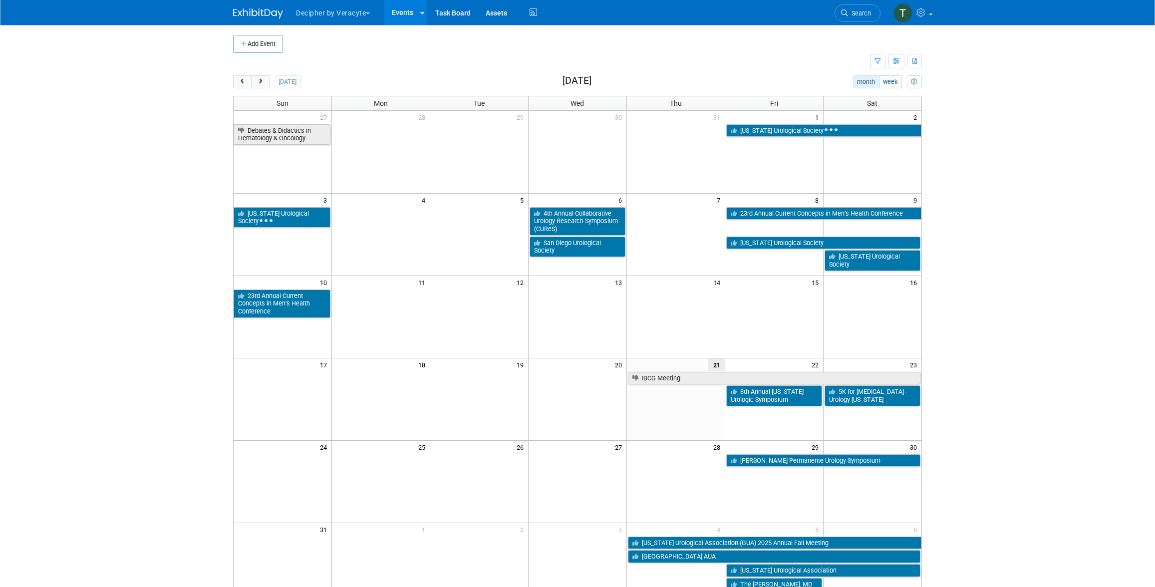 The height and width of the screenshot is (587, 1155). Describe the element at coordinates (522, 364) in the screenshot. I see `span: 19` at that location.